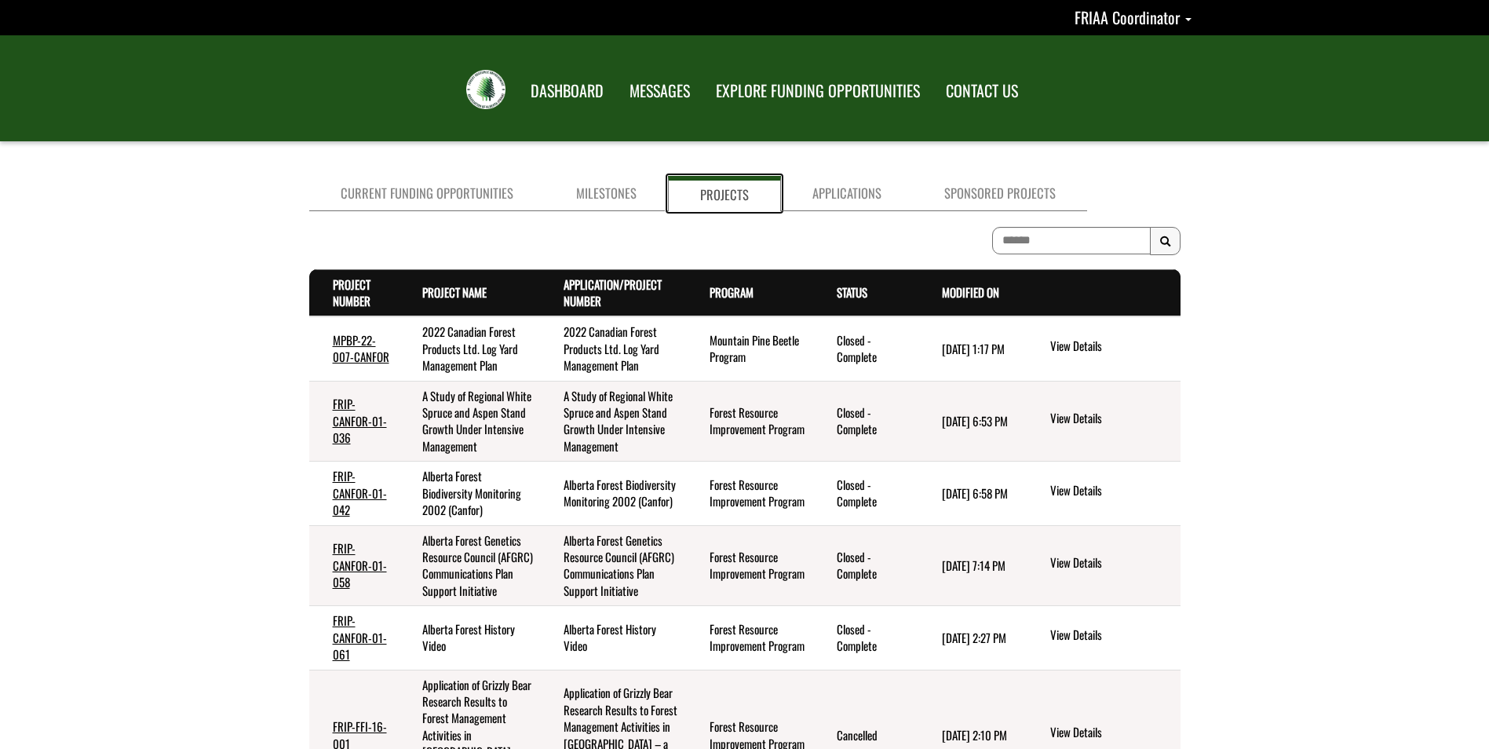 The image size is (1489, 749). Describe the element at coordinates (847, 193) in the screenshot. I see `a: Applications` at that location.